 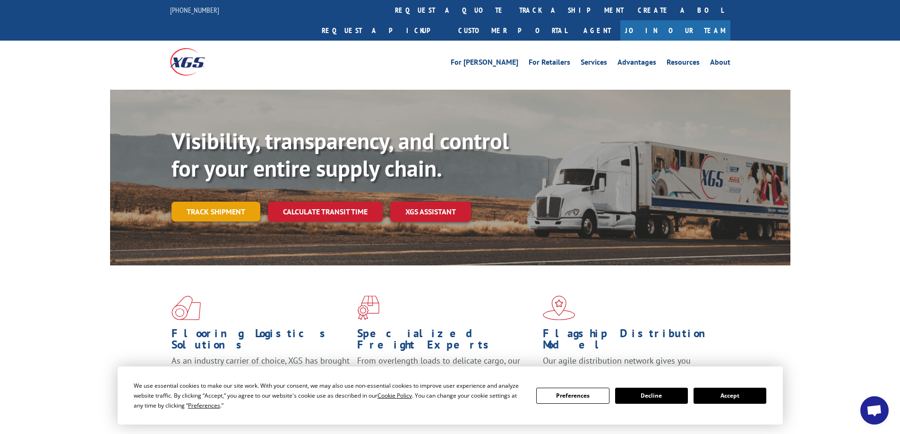 I want to click on a: Advantages, so click(x=637, y=64).